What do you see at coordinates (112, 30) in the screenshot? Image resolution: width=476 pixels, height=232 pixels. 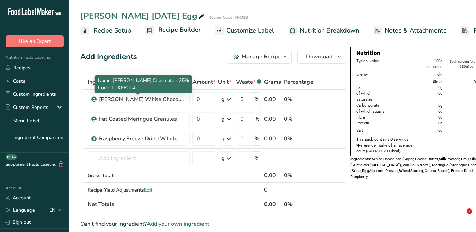 I see `span: Recipe Setup` at bounding box center [112, 30].